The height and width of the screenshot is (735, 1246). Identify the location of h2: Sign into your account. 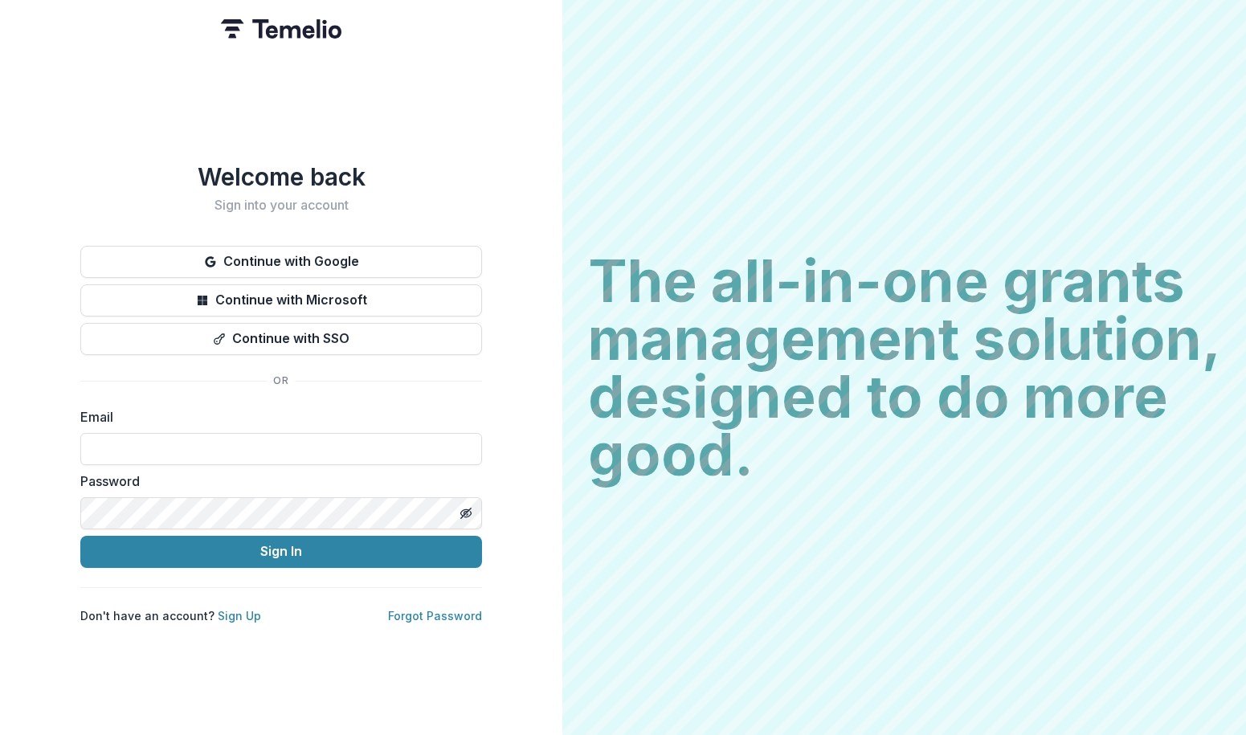
(281, 205).